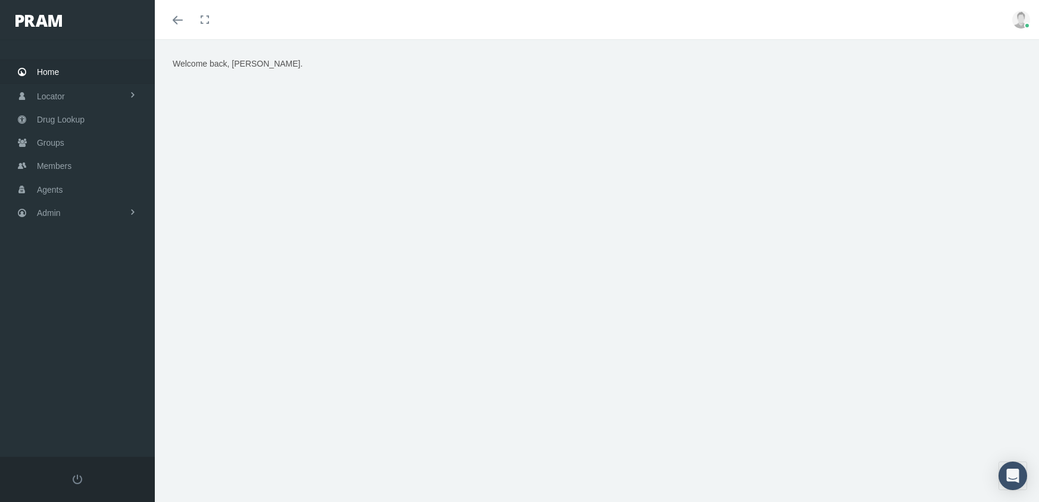 This screenshot has height=502, width=1039. What do you see at coordinates (61, 120) in the screenshot?
I see `span: Drug Lookup` at bounding box center [61, 120].